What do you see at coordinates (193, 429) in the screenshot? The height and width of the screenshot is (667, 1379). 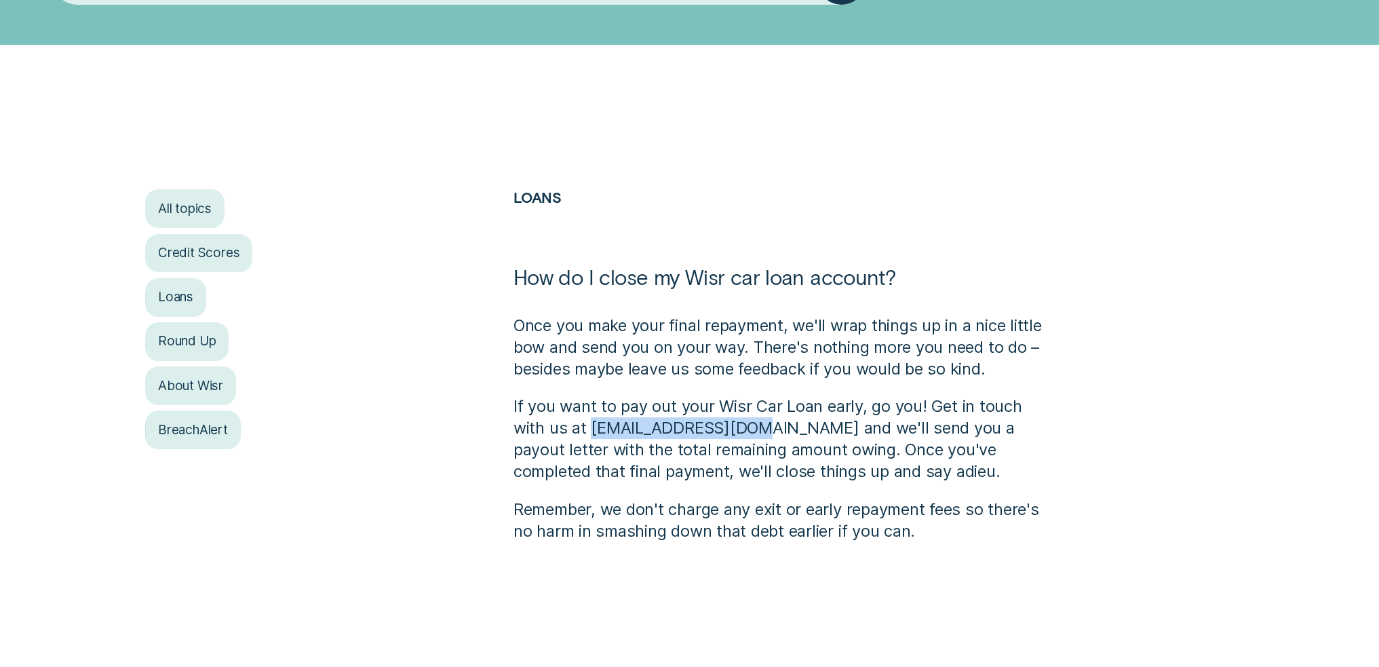 I see `div: BreachAlert` at bounding box center [193, 429].